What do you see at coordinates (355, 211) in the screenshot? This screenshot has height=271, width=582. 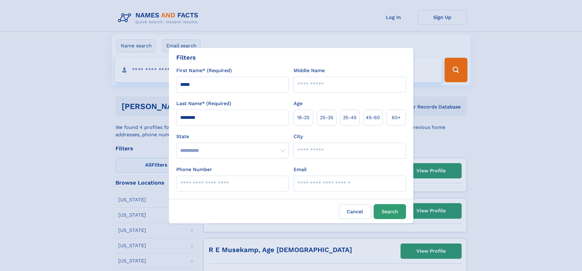 I see `label: Cancel` at bounding box center [355, 211].